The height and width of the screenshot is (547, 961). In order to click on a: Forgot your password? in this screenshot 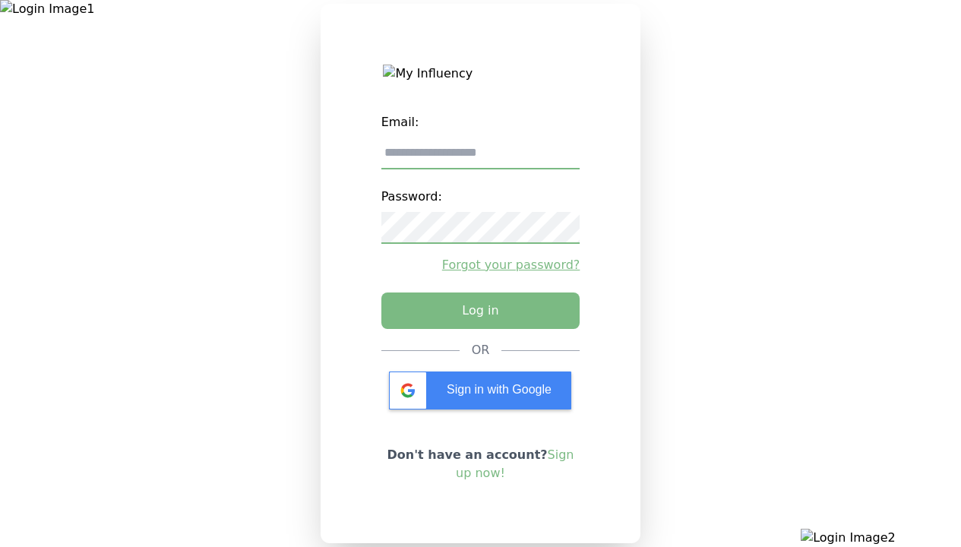, I will do `click(481, 265)`.